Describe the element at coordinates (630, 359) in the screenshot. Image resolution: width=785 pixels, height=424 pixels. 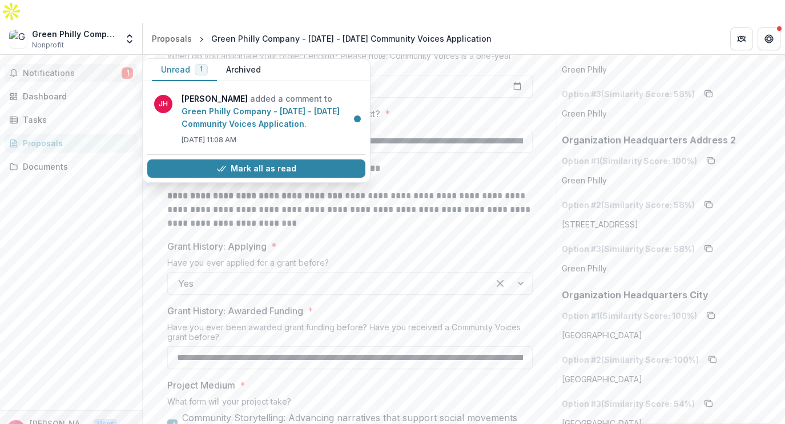
I see `p: Option # 2 (Similarity Score: 100 %)` at that location.